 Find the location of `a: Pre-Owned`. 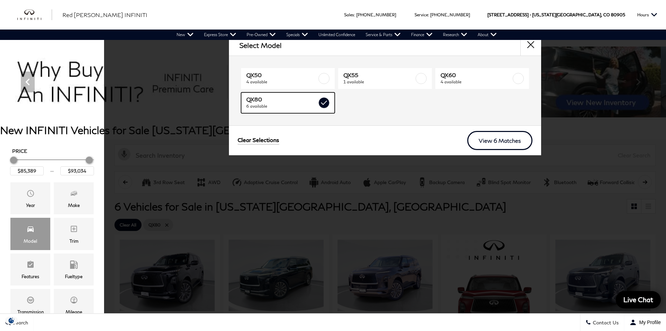

a: Pre-Owned is located at coordinates (261, 35).